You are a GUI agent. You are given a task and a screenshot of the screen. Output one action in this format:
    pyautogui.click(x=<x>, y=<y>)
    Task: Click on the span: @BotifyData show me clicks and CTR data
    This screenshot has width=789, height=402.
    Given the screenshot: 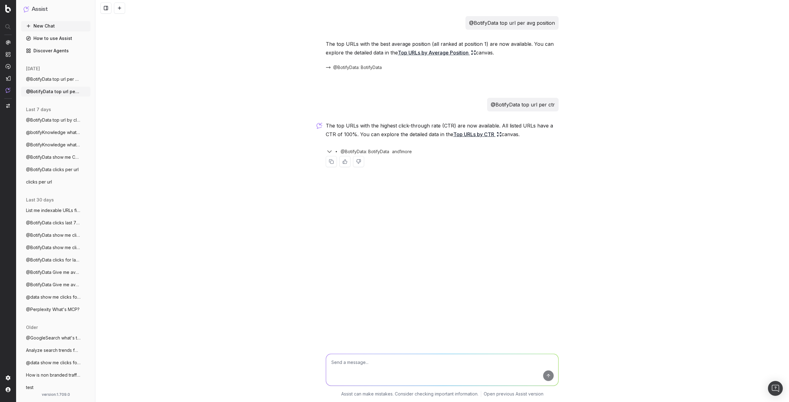 What is the action you would take?
    pyautogui.click(x=53, y=248)
    